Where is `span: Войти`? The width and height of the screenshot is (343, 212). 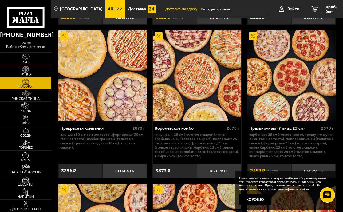
span: Войти is located at coordinates (294, 9).